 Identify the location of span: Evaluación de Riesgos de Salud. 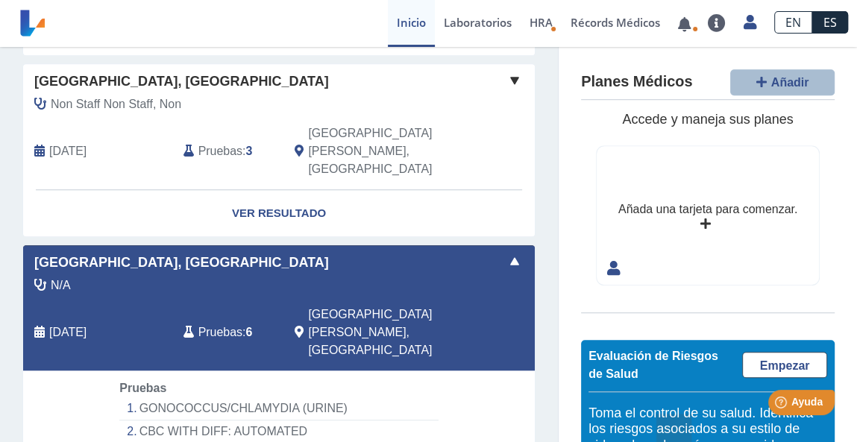
(653, 365).